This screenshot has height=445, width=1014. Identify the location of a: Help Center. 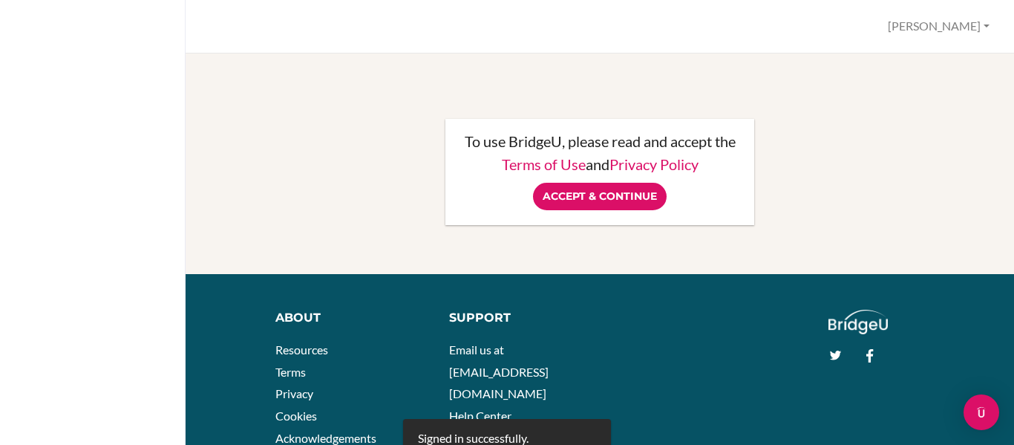
(480, 415).